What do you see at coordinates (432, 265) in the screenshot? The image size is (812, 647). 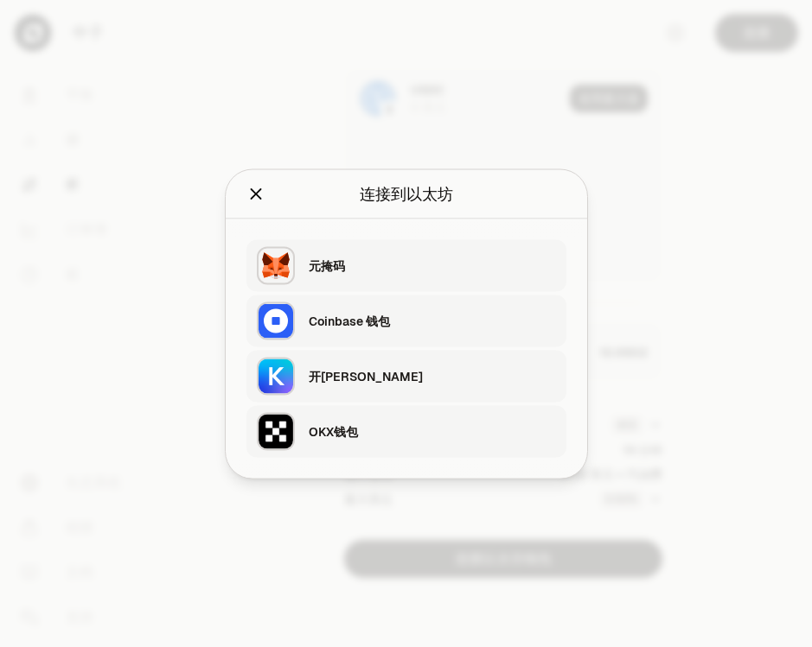 I see `div: 元掩码` at bounding box center [432, 265].